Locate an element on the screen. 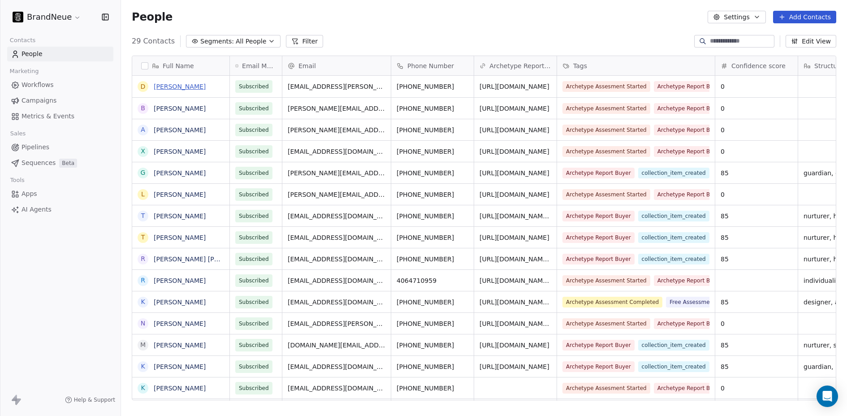  span: Tags is located at coordinates (580, 66).